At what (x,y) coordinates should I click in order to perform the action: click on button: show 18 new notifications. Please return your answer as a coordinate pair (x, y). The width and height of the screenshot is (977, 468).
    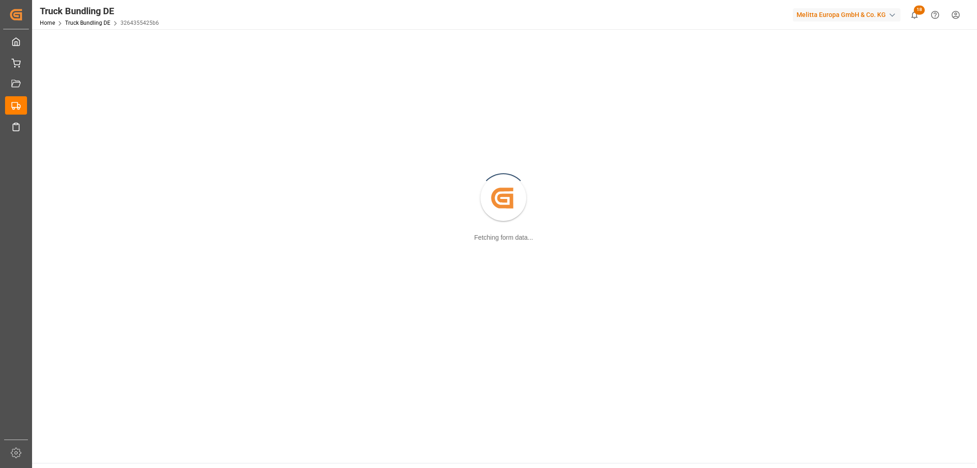
    Looking at the image, I should click on (914, 15).